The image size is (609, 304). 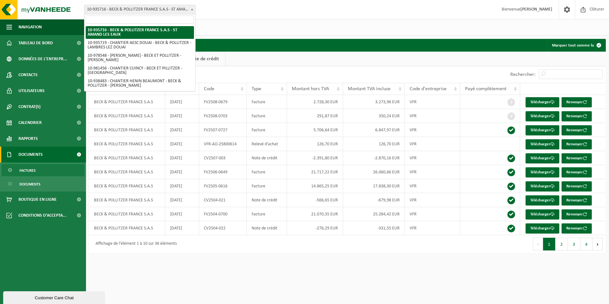 I want to click on td: 291,87 EUR, so click(x=315, y=116).